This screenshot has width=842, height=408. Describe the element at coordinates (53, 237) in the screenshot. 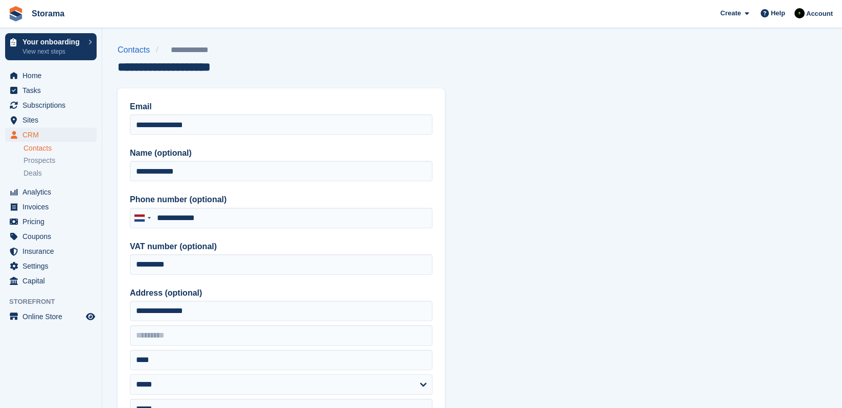

I see `span: Coupons` at that location.